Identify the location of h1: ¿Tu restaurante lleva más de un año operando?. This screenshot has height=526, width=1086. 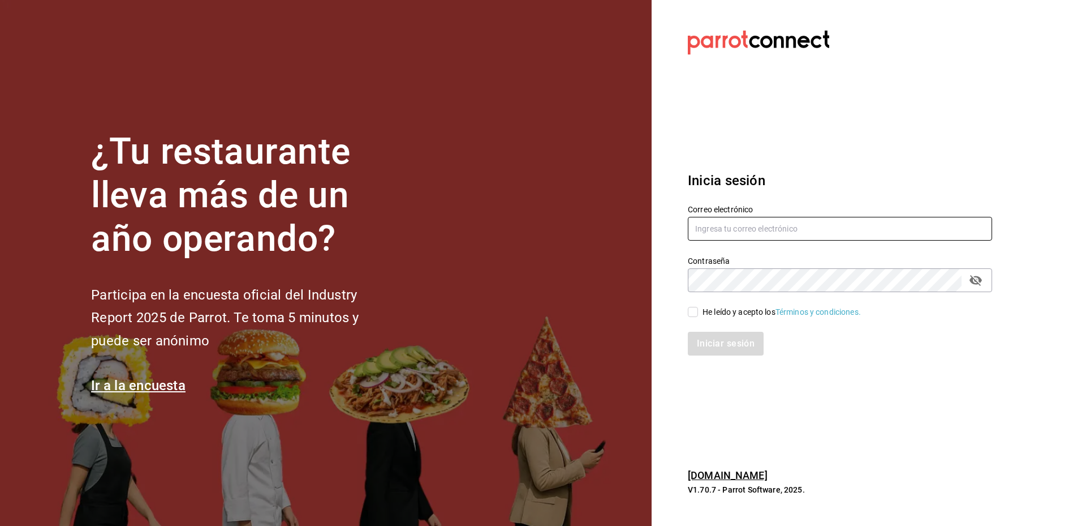
(244, 195).